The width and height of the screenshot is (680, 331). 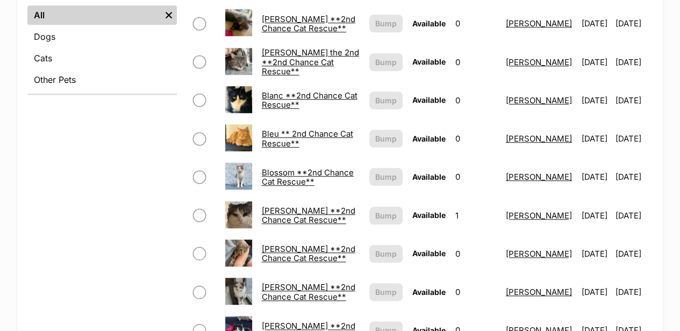 I want to click on a: Other Pets, so click(x=102, y=80).